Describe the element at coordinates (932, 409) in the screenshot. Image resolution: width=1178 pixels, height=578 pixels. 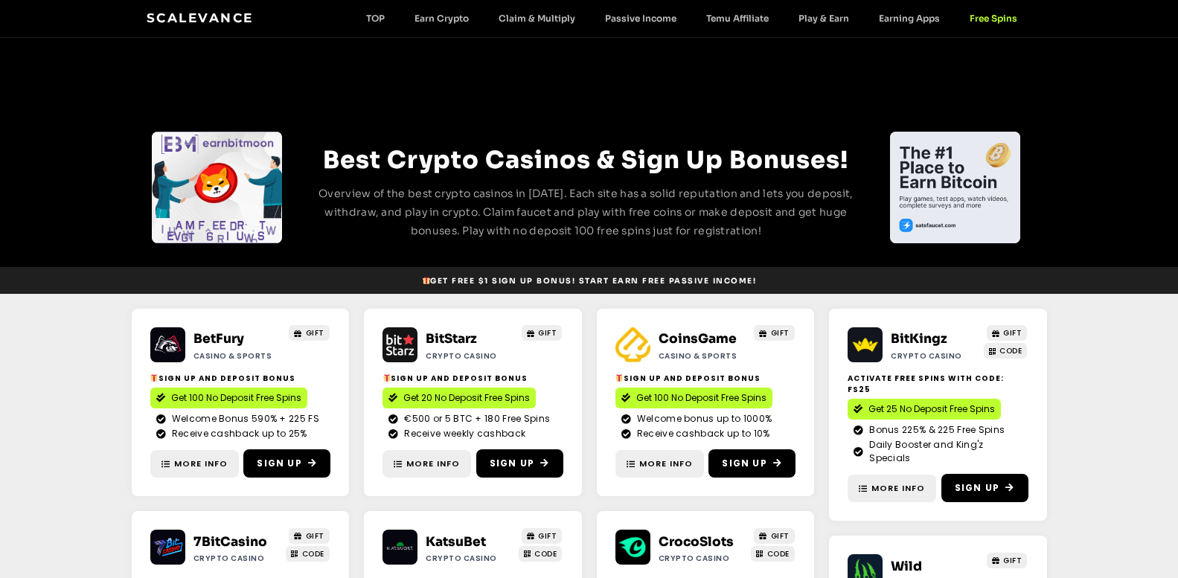
I see `span: Get 25 No Deposit Free Spins` at that location.